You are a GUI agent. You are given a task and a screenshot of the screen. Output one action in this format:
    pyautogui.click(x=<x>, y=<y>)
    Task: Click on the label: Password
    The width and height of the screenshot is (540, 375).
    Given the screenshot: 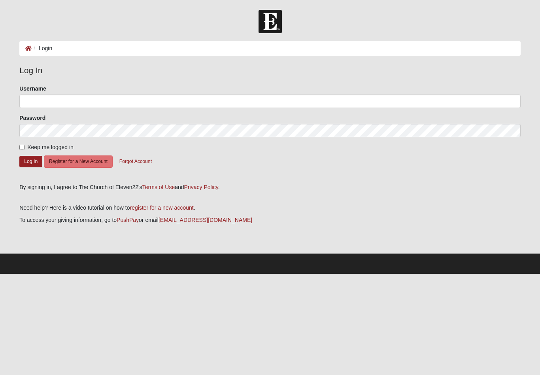 What is the action you would take?
    pyautogui.click(x=32, y=118)
    